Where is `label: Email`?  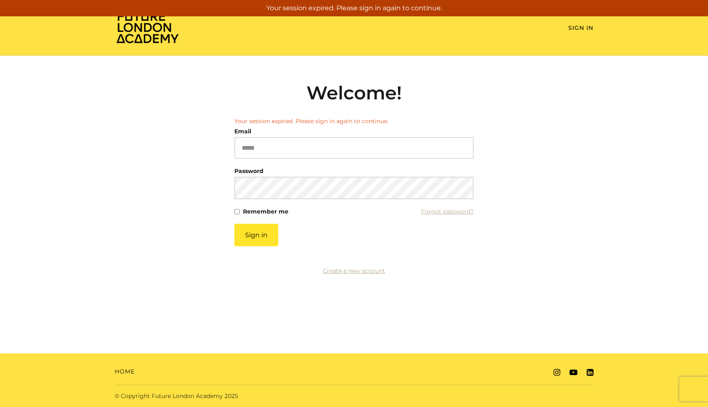
label: Email is located at coordinates (242, 131).